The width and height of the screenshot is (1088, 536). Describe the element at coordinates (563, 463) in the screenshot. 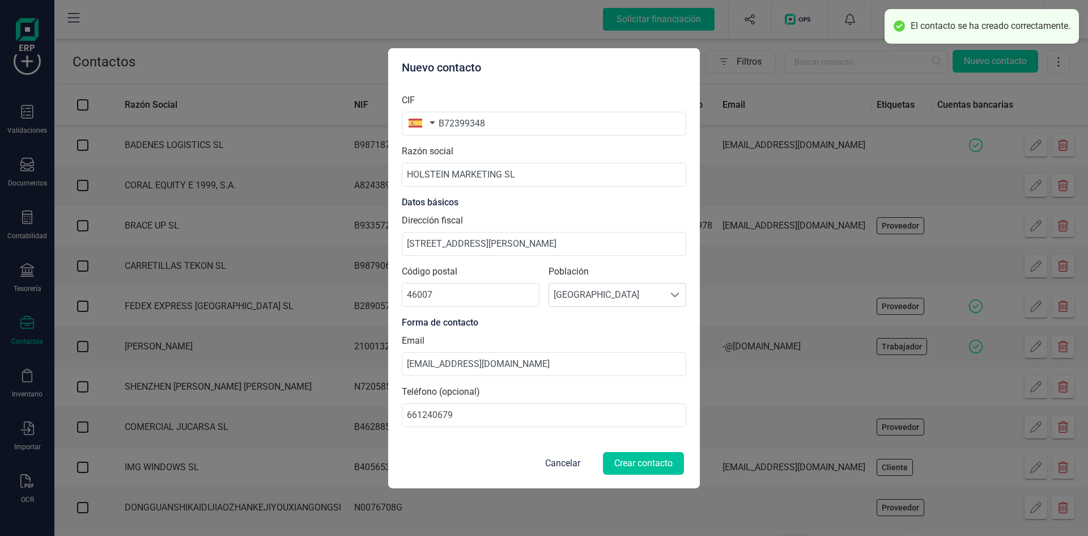

I see `button: Cancelar` at that location.